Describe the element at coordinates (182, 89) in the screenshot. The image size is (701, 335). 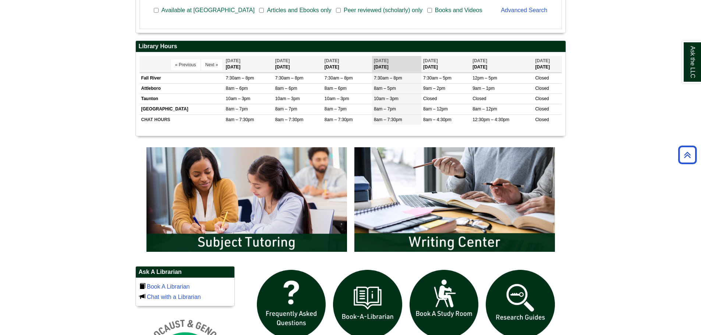
I see `td: Attleboro` at that location.